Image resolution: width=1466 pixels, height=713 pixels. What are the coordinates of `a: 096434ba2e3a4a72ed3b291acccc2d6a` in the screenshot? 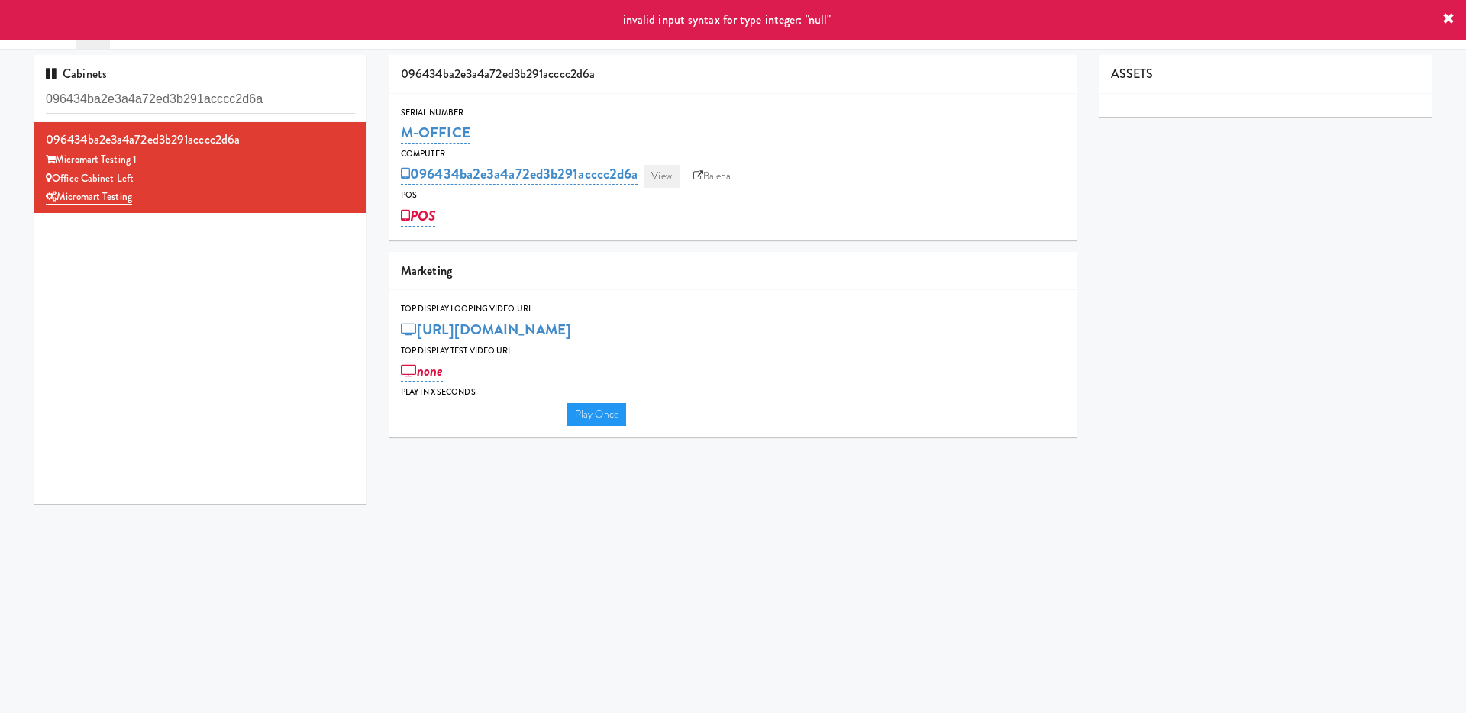 It's located at (519, 174).